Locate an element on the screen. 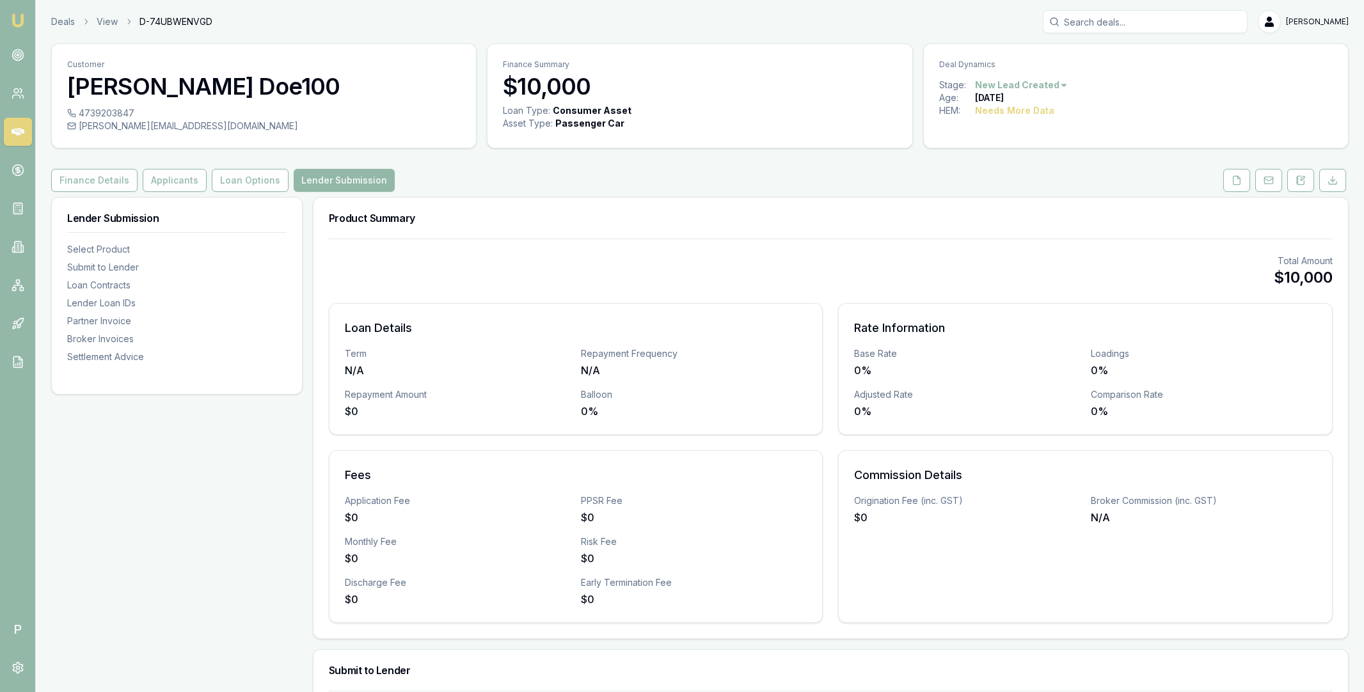  div: Broker Commission (inc. GST) is located at coordinates (1204, 501).